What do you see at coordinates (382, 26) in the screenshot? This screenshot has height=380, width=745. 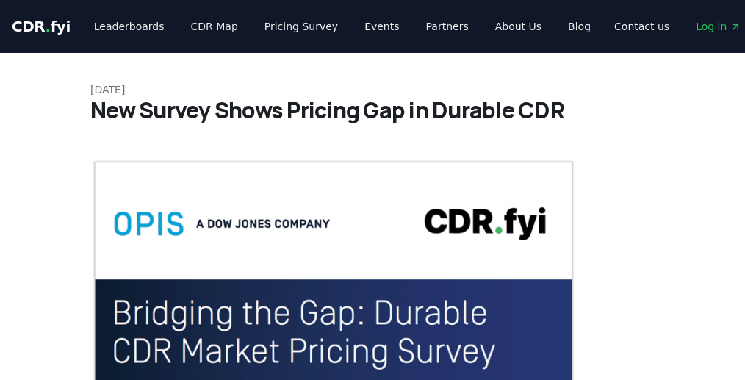 I see `a: Events` at bounding box center [382, 26].